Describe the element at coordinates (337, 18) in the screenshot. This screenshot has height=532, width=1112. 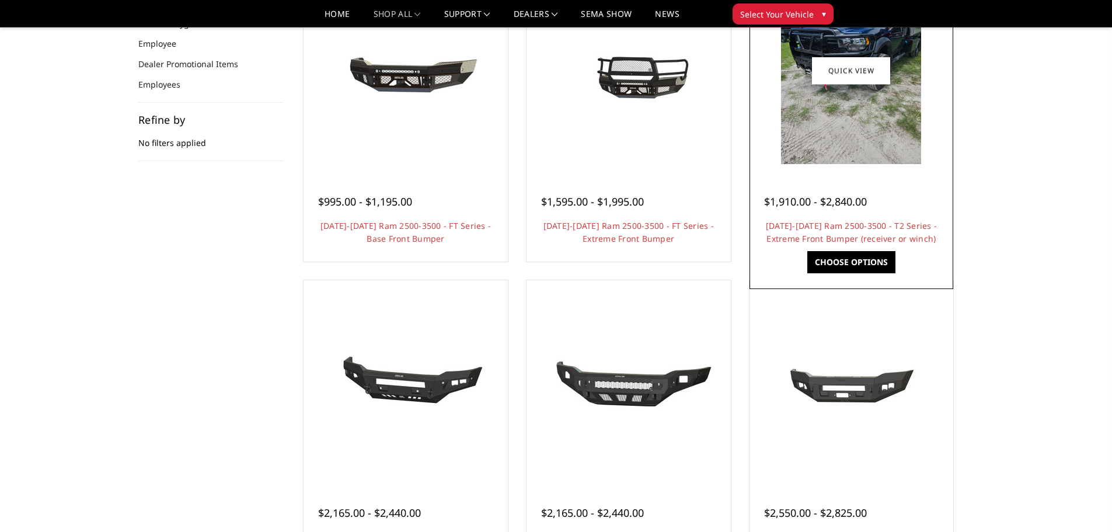
I see `a: Home` at that location.